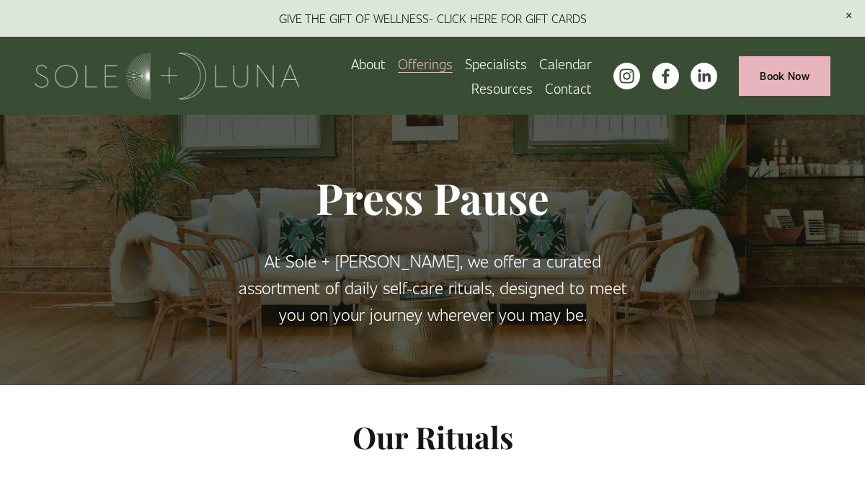  I want to click on a: Contact, so click(568, 88).